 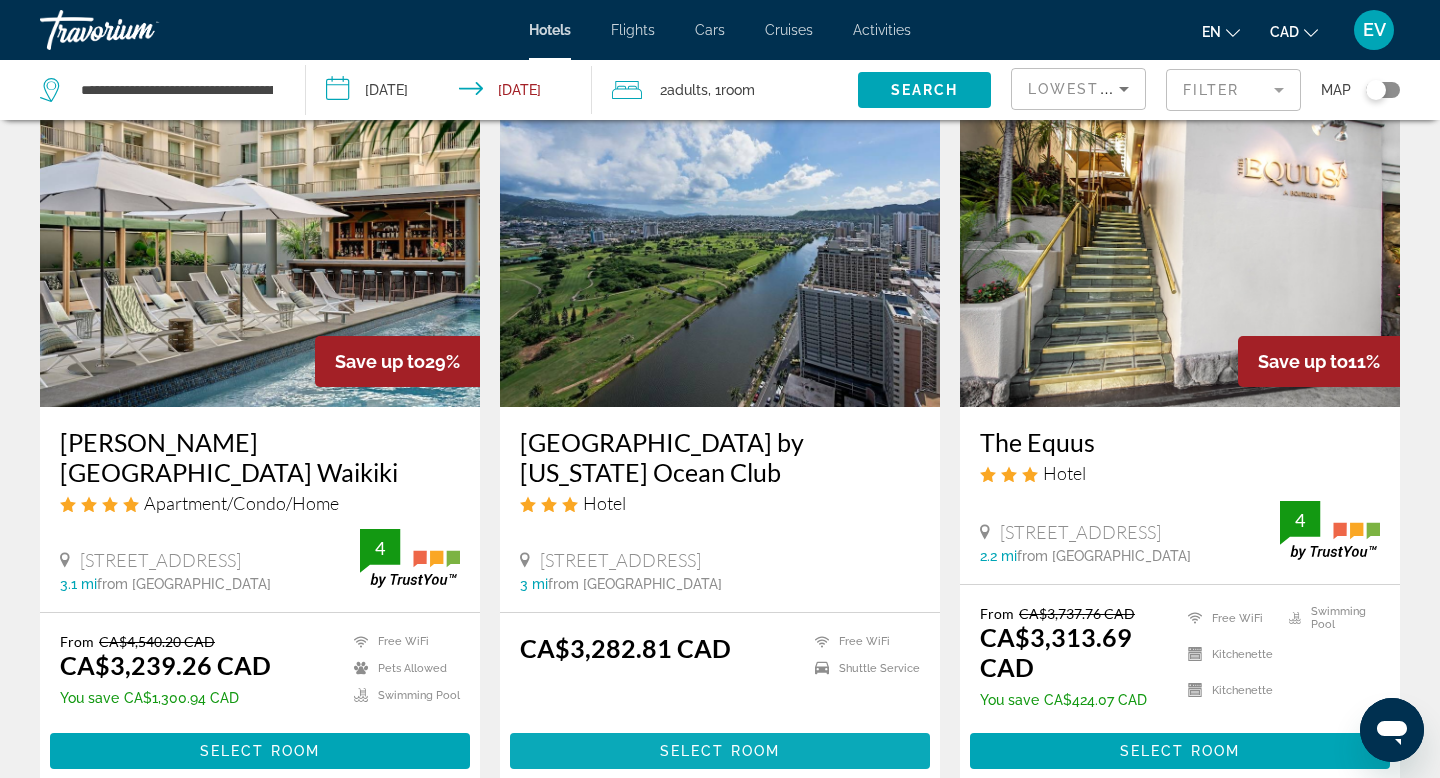 What do you see at coordinates (1294, 31) in the screenshot?
I see `button: Change currency` at bounding box center [1294, 31].